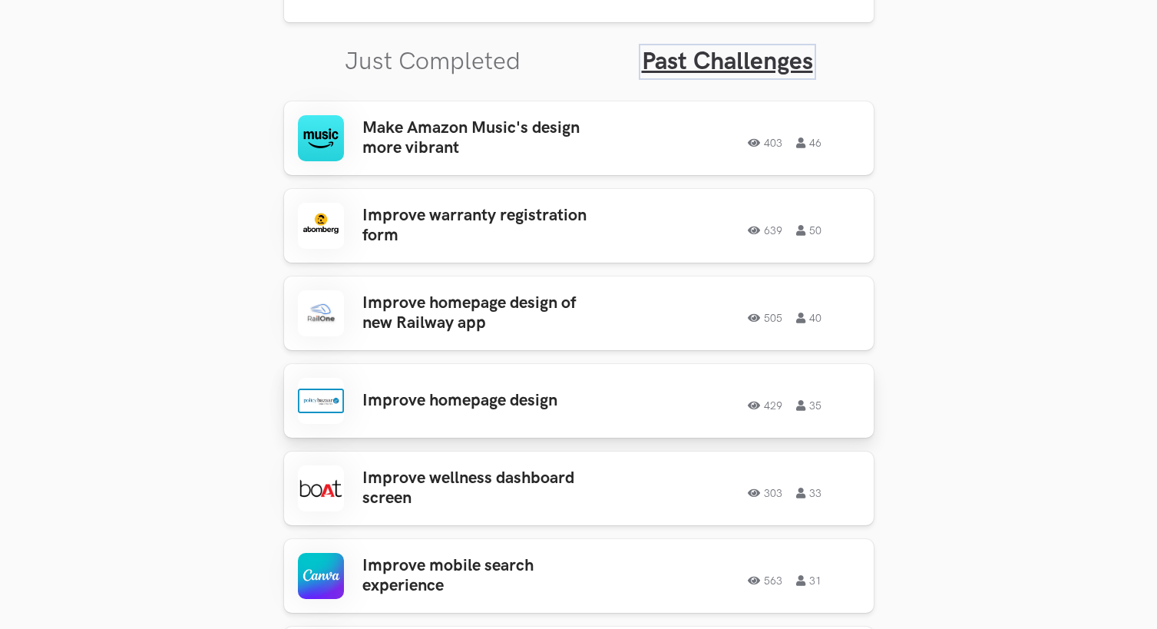 Image resolution: width=1157 pixels, height=629 pixels. What do you see at coordinates (808, 143) in the screenshot?
I see `span: 46` at bounding box center [808, 143].